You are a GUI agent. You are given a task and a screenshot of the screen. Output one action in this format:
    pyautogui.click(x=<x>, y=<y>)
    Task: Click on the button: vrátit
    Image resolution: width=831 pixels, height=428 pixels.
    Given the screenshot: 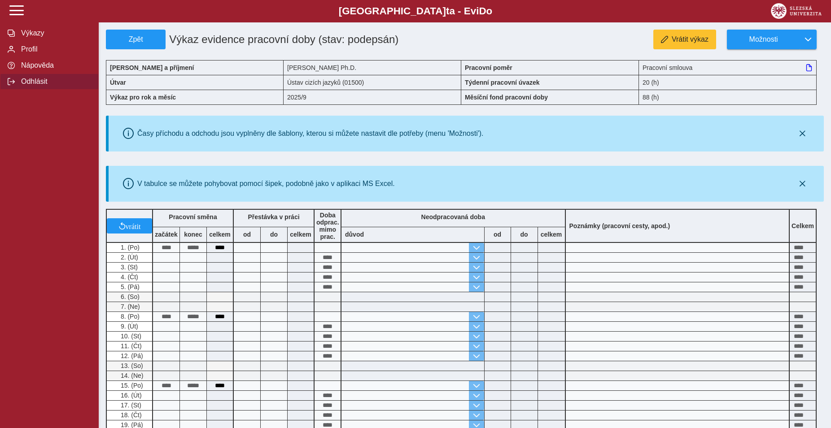 What is the action you would take?
    pyautogui.click(x=129, y=226)
    